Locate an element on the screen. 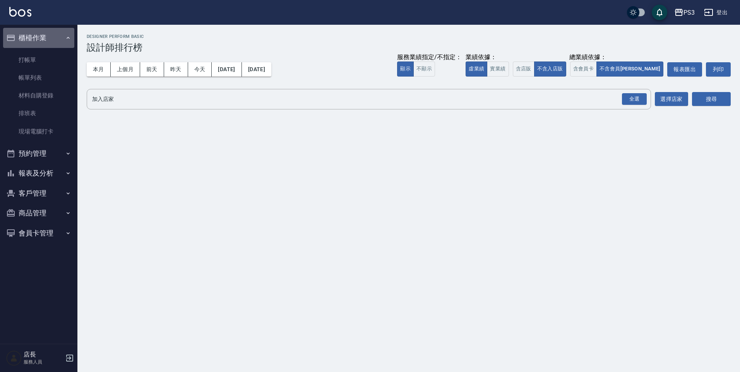 The image size is (740, 372). div: PS3 is located at coordinates (689, 12).